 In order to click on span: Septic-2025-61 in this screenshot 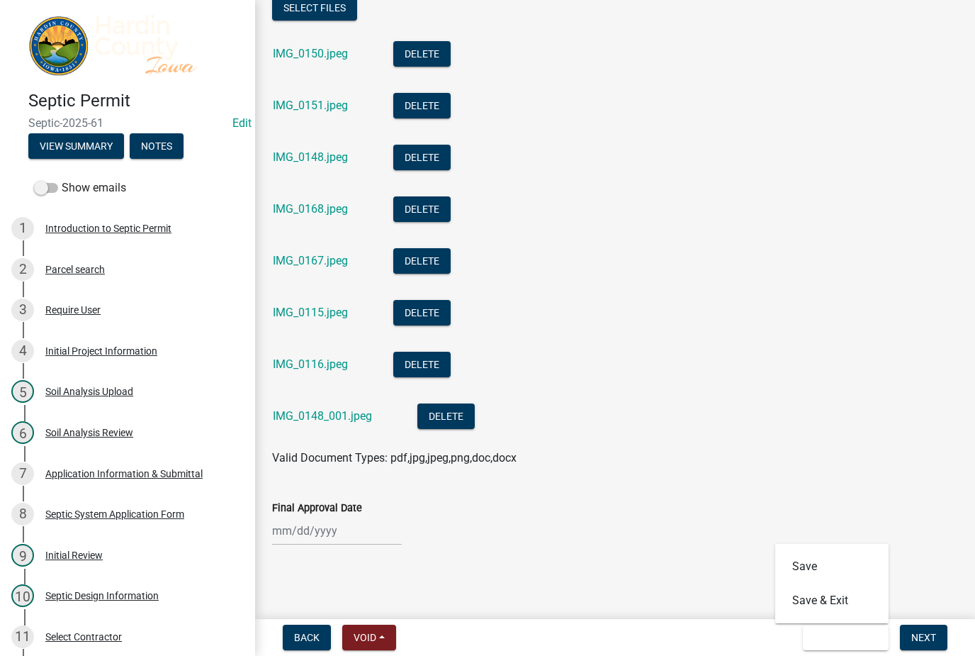, I will do `click(128, 123)`.